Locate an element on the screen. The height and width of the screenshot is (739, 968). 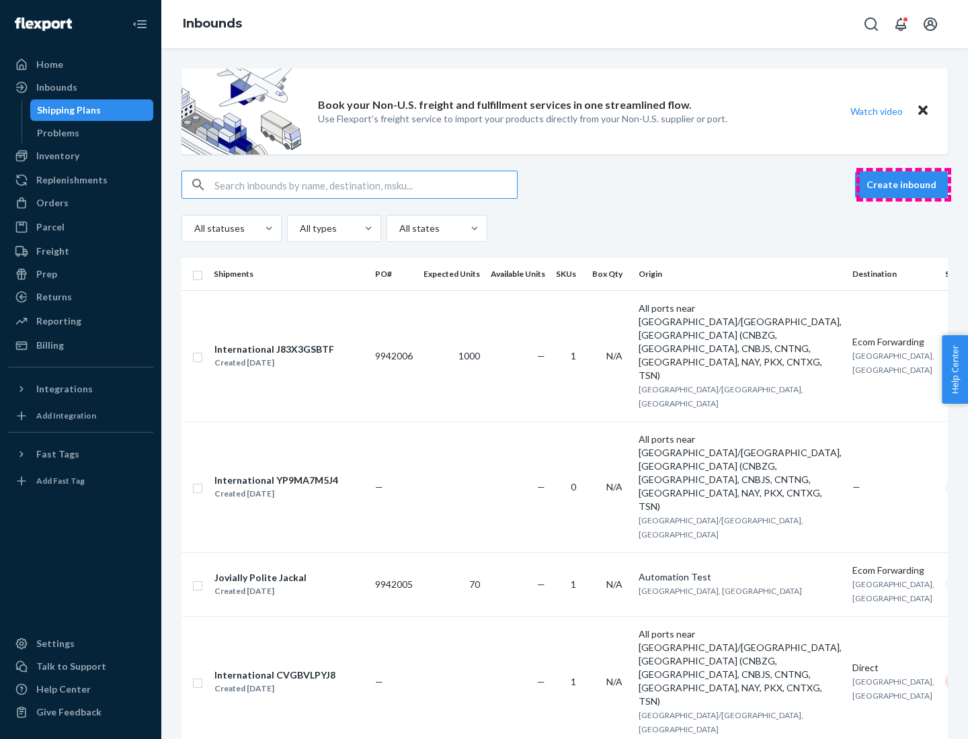
button: Close Navigation is located at coordinates (140, 24).